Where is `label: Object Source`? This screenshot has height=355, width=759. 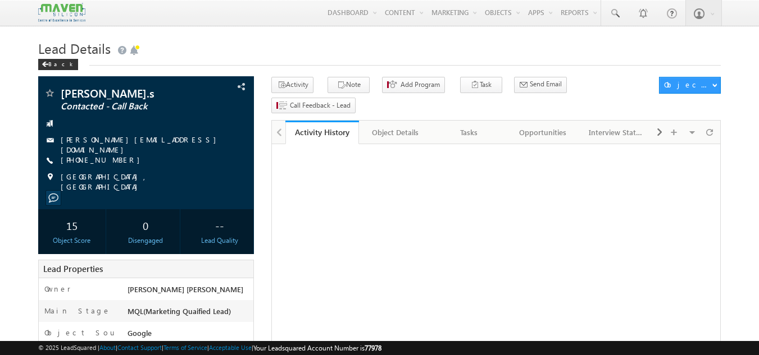 label: Object Source is located at coordinates (80, 338).